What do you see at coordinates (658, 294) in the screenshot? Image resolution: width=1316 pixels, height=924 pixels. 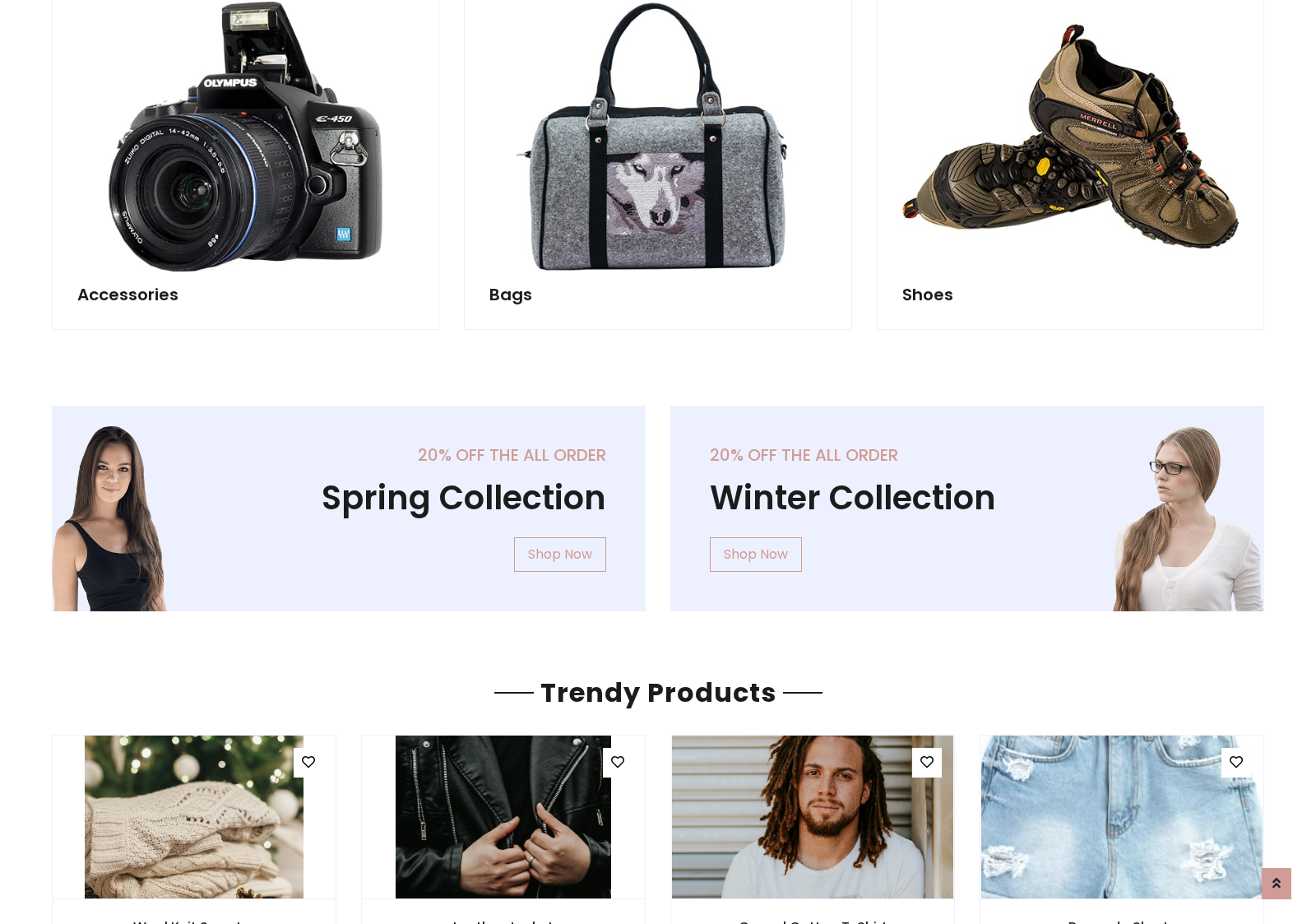 I see `h5: Bags` at bounding box center [658, 294].